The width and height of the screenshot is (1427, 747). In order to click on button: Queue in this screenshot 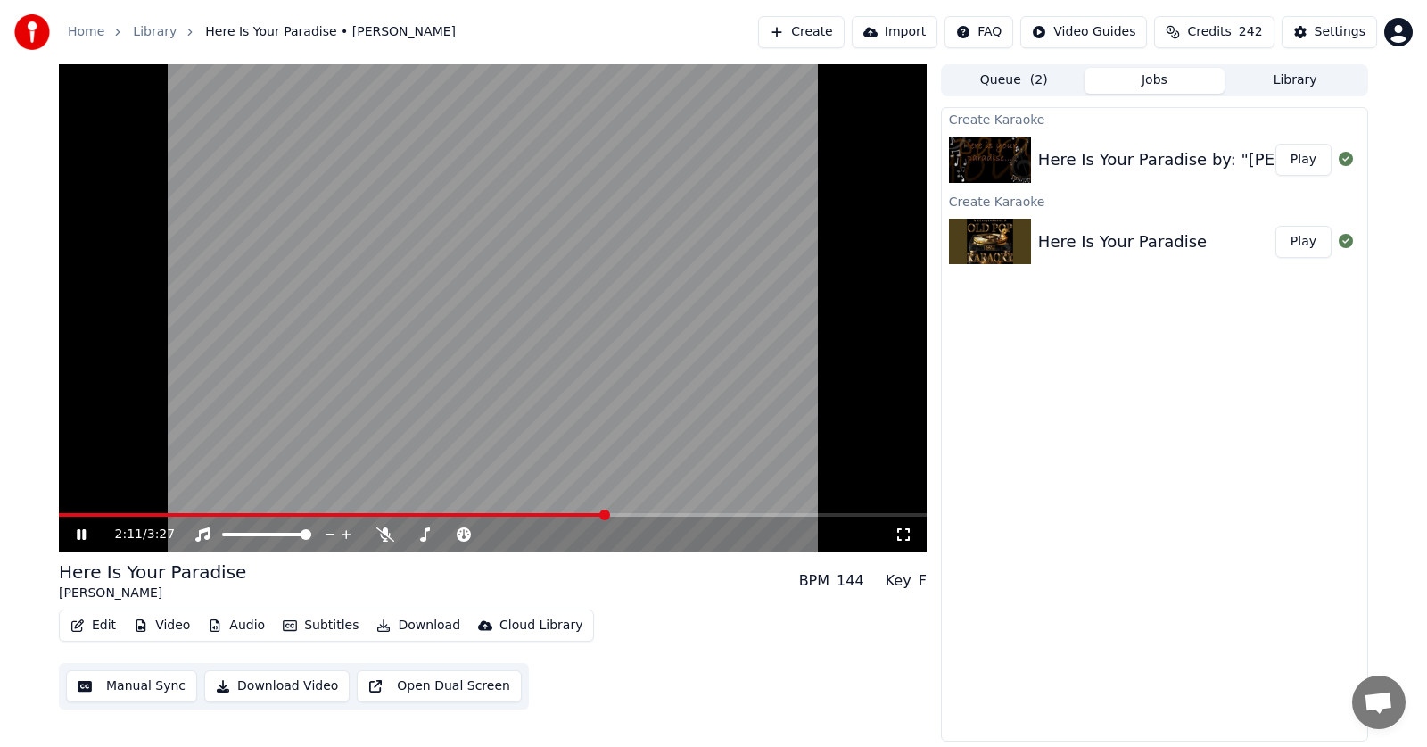, I will do `click(1014, 80)`.